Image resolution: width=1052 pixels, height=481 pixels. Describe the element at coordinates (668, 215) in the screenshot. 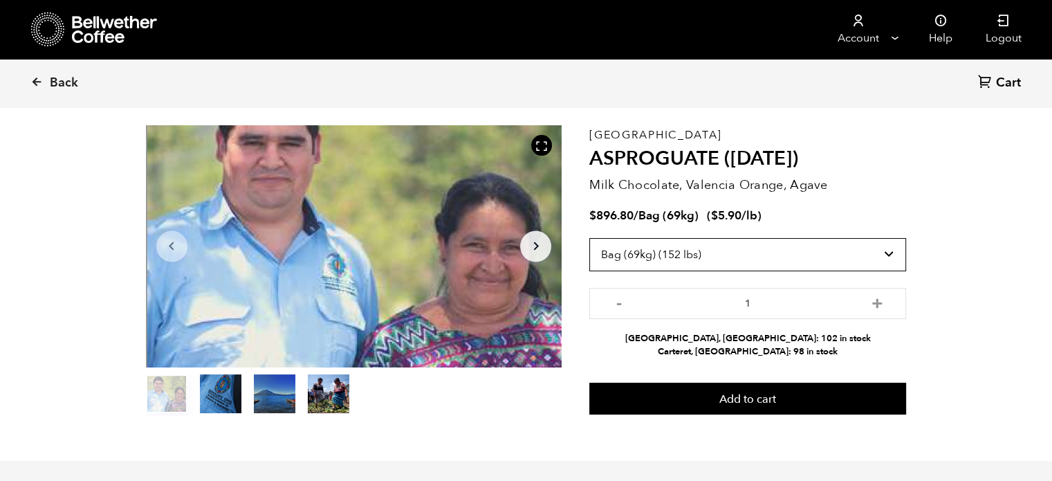

I see `span: Bag (69kg)` at that location.